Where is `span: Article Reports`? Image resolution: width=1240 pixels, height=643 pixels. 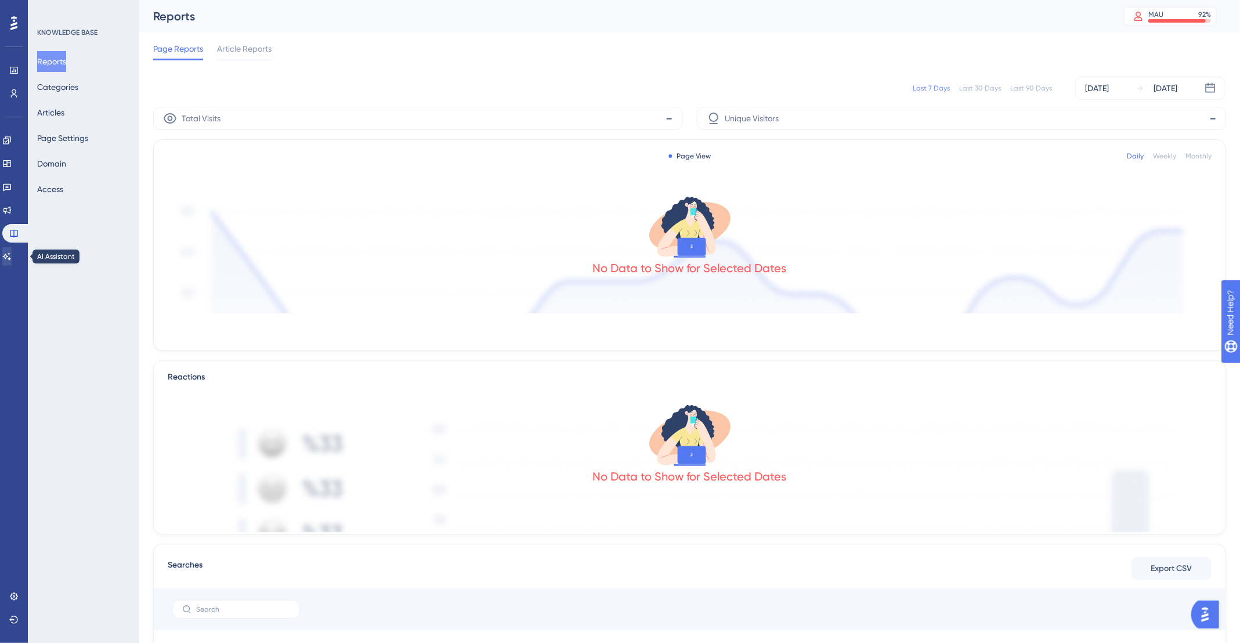
span: Article Reports is located at coordinates (244, 49).